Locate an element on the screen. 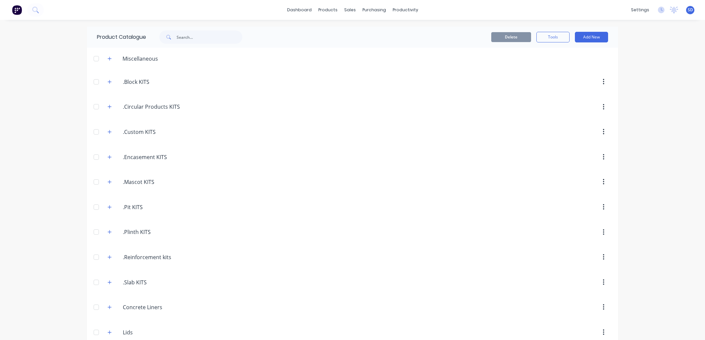 The image size is (705, 340). span: SD is located at coordinates (690, 10).